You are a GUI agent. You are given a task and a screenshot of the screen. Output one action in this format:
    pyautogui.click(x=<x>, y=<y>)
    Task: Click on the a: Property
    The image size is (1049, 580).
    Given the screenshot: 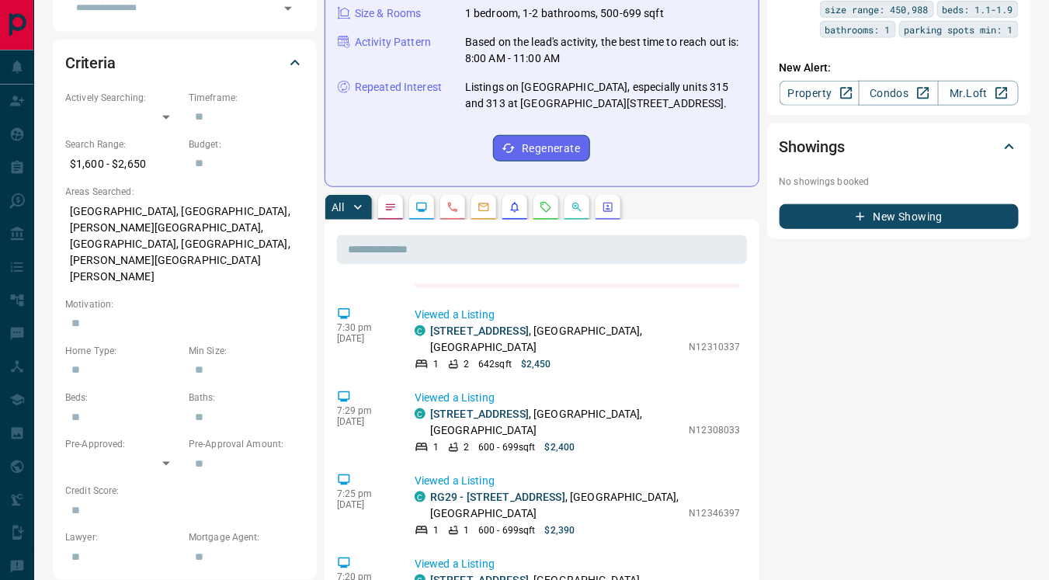 What is the action you would take?
    pyautogui.click(x=819, y=93)
    